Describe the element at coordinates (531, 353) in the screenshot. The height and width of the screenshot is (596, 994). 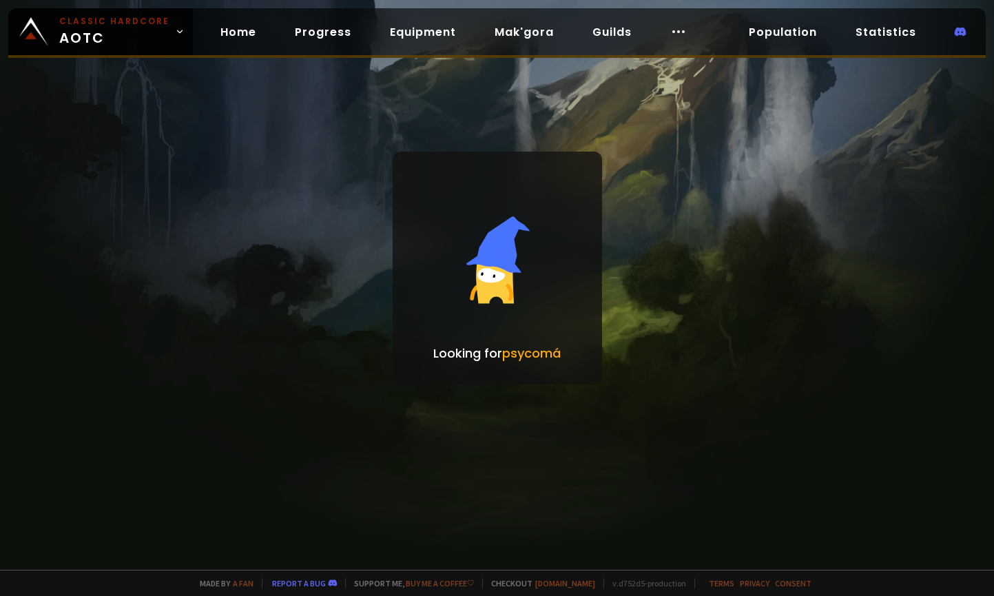
I see `span: psycomá` at that location.